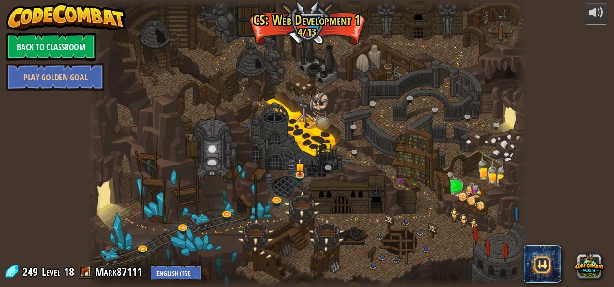 This screenshot has height=287, width=614. Describe the element at coordinates (66, 17) in the screenshot. I see `img: CodeCombat - Learn how to code by playing a game` at that location.